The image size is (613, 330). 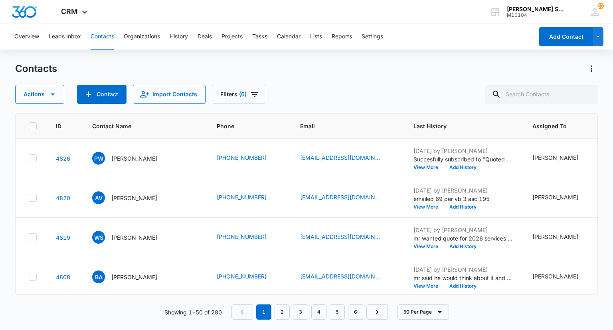 I want to click on div: Contact Name - Adam Vollmers - Select to Edit Field, so click(x=132, y=198).